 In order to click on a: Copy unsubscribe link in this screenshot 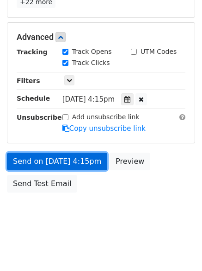, I will do `click(104, 128)`.